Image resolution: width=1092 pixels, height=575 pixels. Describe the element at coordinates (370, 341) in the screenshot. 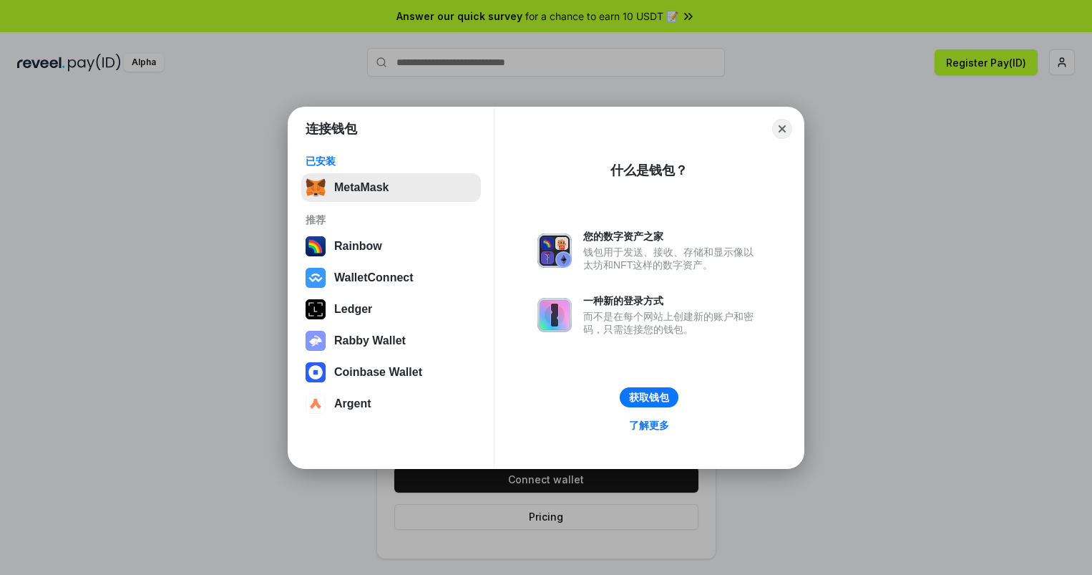

I see `div: Rabby Wallet` at that location.